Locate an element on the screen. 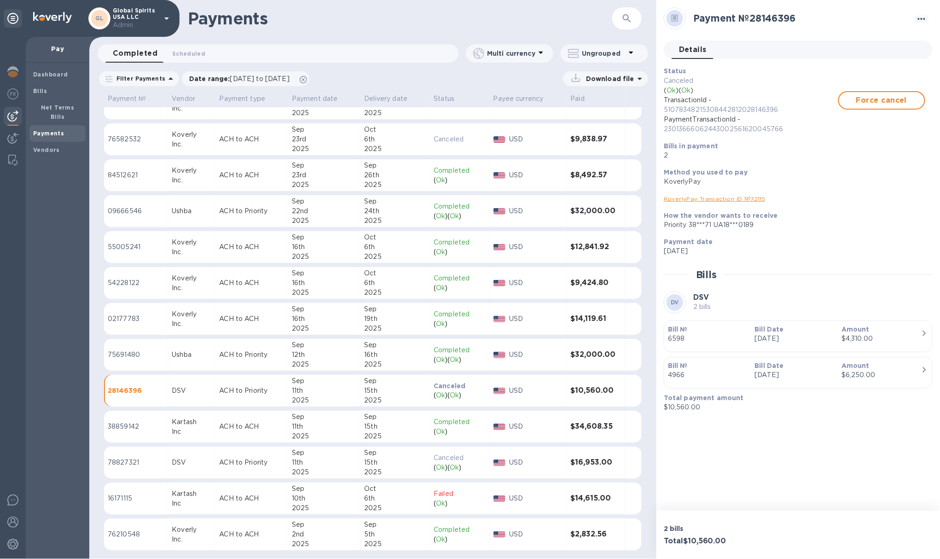 The width and height of the screenshot is (940, 559). div: 11th is located at coordinates (324, 426).